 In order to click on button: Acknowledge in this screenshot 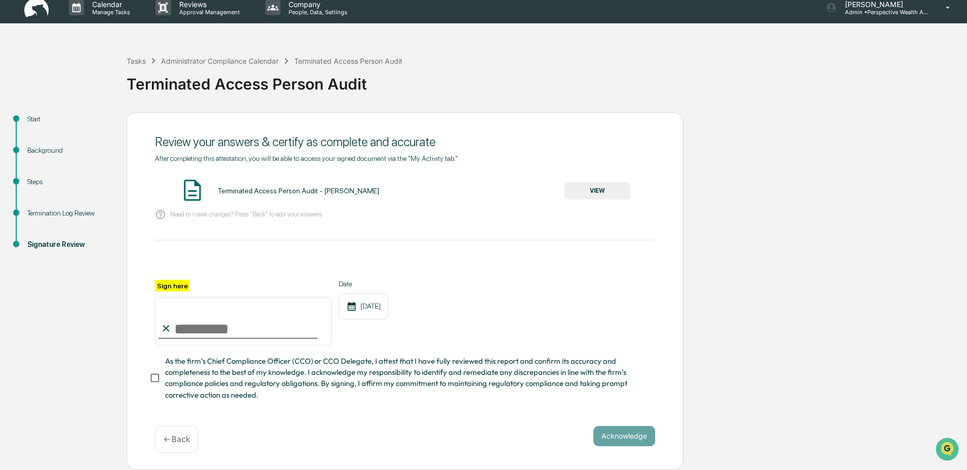, I will do `click(624, 436)`.